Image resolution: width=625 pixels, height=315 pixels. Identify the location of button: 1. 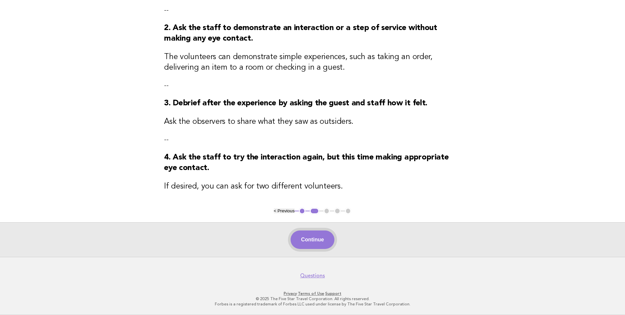
(302, 211).